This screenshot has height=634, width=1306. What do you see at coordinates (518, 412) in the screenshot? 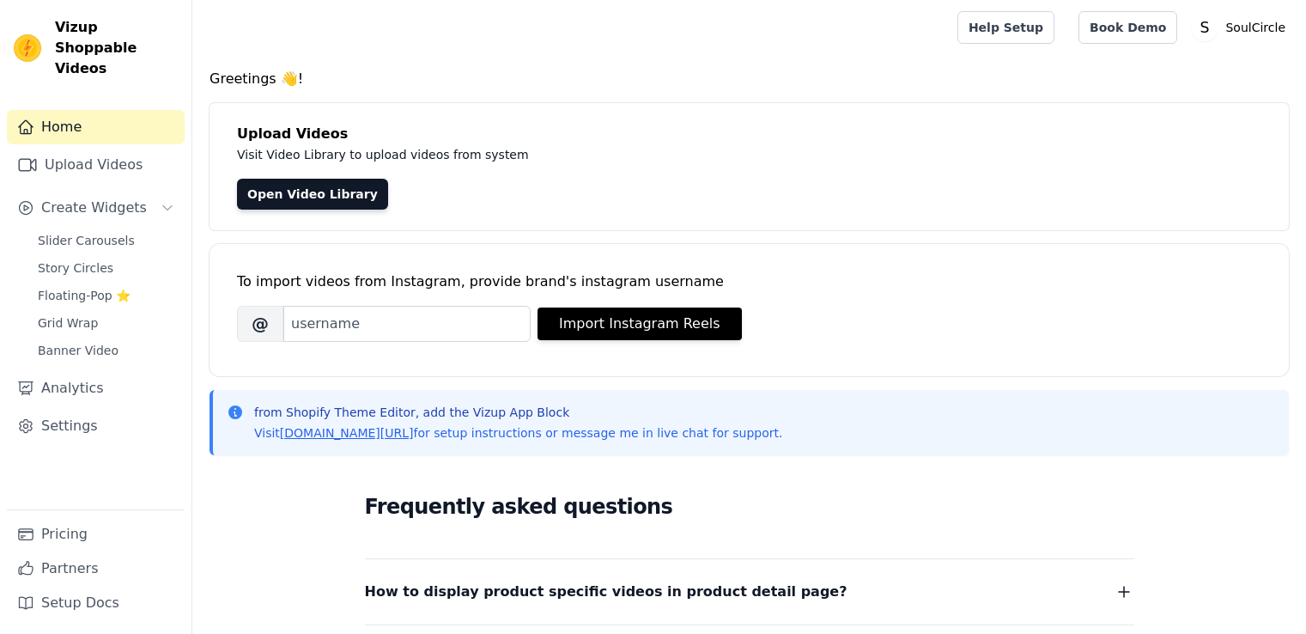
I see `p: from Shopify Theme Editor, add the Vizup App Block` at bounding box center [518, 412].